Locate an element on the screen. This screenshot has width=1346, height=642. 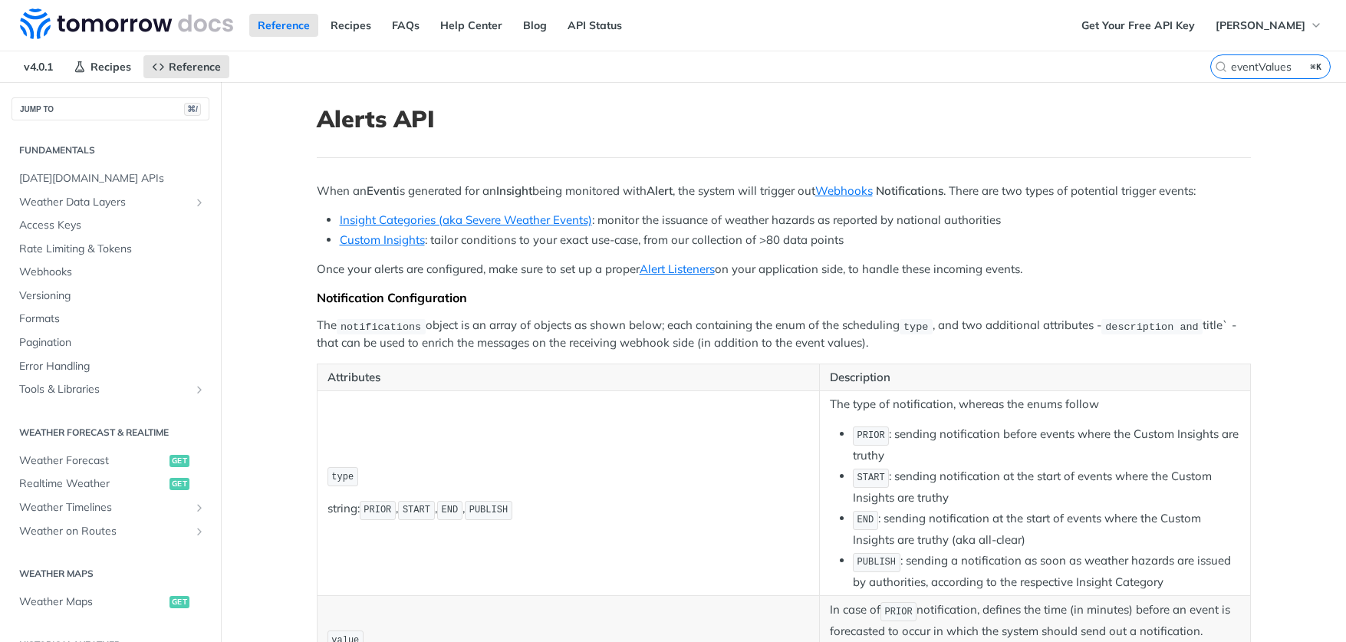
a: Weather Forecastget is located at coordinates (110, 461).